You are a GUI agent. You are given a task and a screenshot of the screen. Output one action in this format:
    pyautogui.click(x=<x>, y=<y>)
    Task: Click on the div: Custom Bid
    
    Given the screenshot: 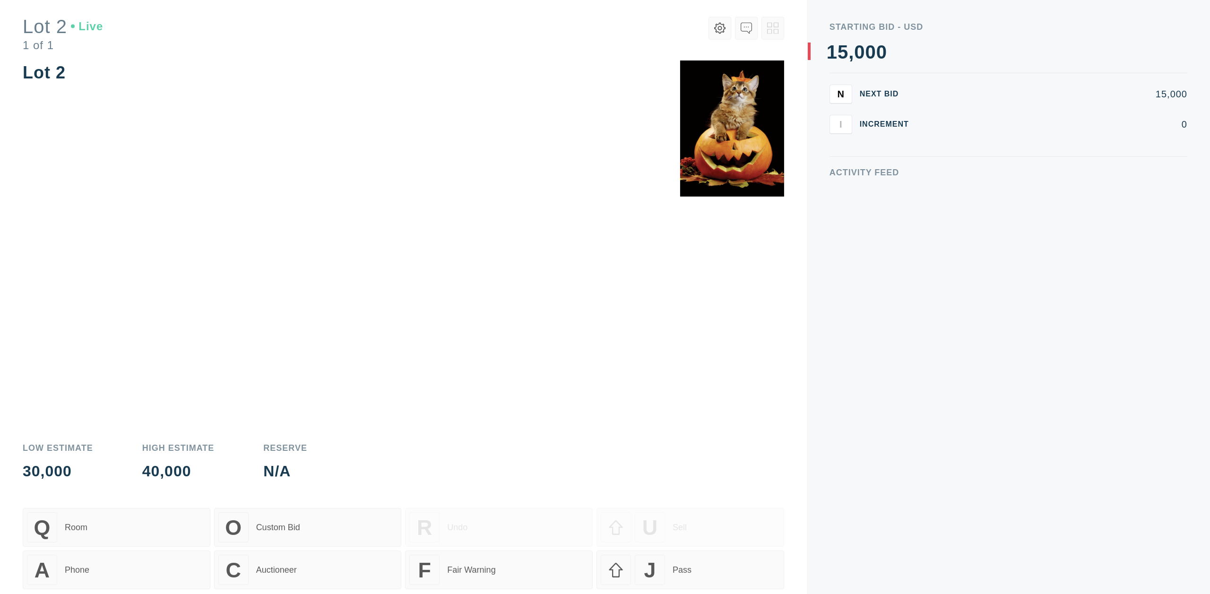 What is the action you would take?
    pyautogui.click(x=278, y=509)
    